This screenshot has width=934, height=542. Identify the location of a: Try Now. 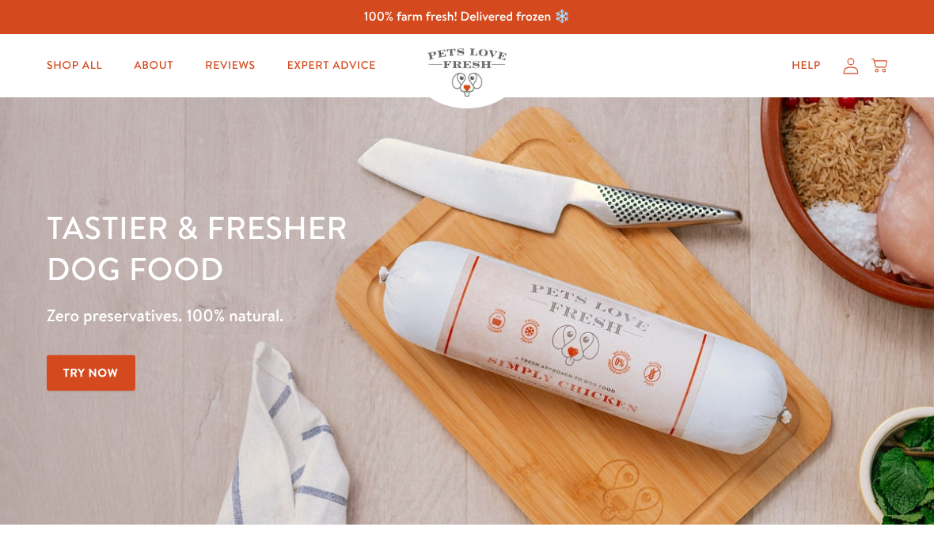
(91, 373).